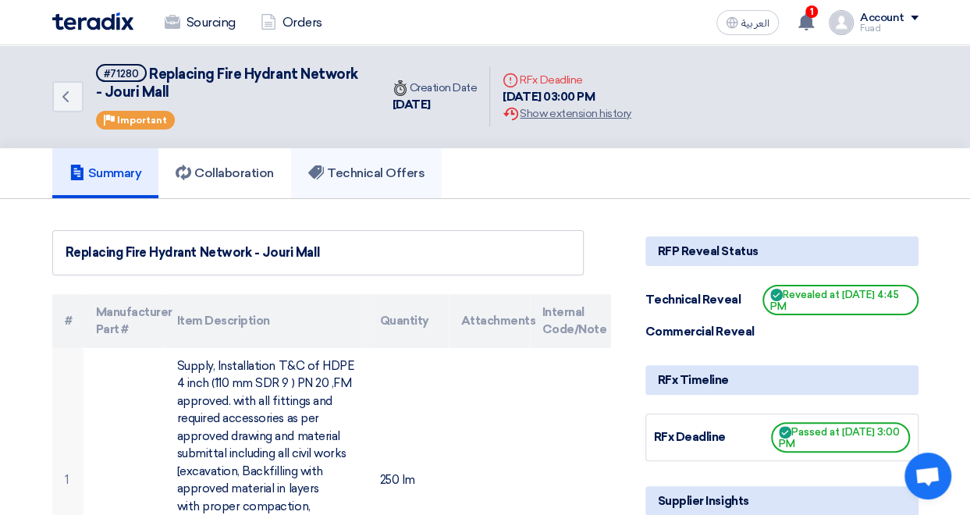  Describe the element at coordinates (291, 23) in the screenshot. I see `a: Orders` at that location.